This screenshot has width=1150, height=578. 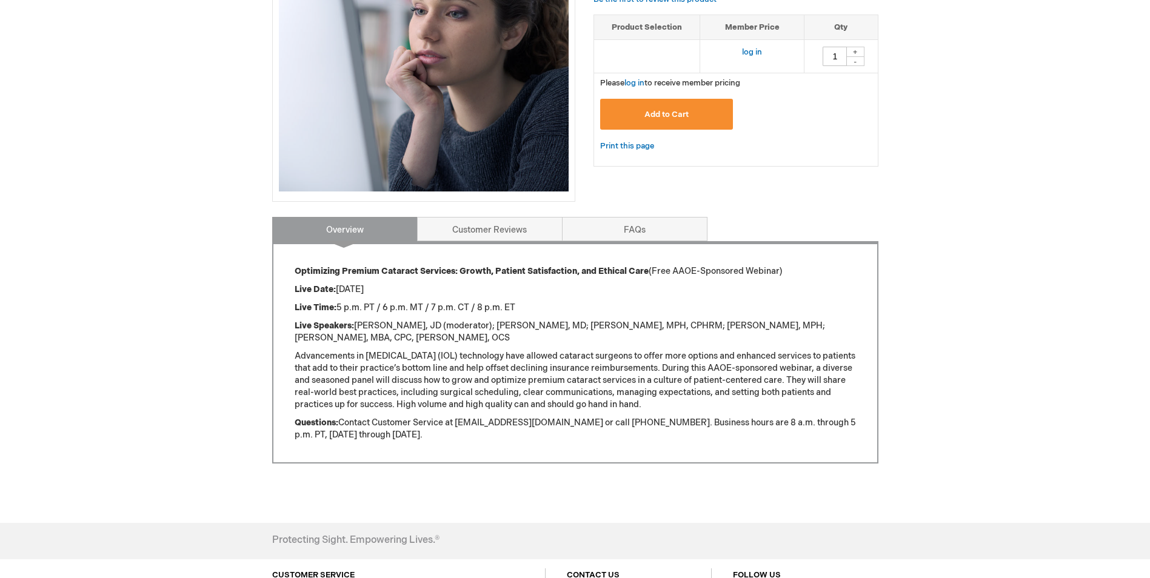 What do you see at coordinates (752, 27) in the screenshot?
I see `th: Member Price` at bounding box center [752, 27].